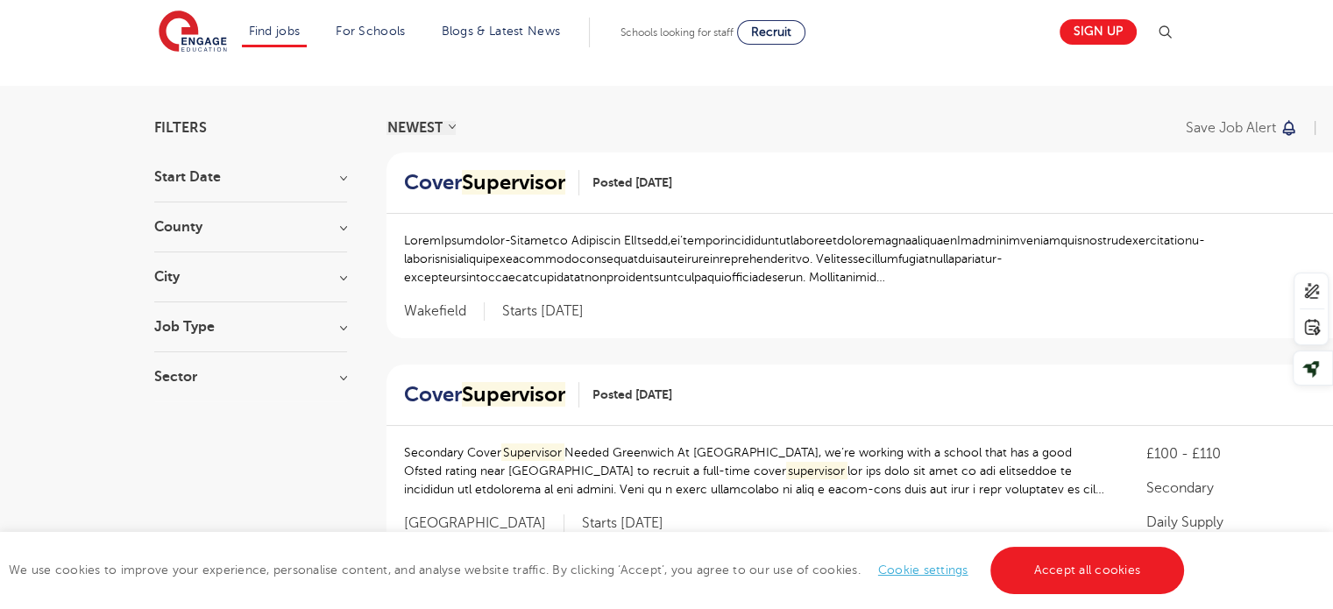 The image size is (1333, 609). What do you see at coordinates (444, 311) in the screenshot?
I see `span: Wakefield` at bounding box center [444, 311].